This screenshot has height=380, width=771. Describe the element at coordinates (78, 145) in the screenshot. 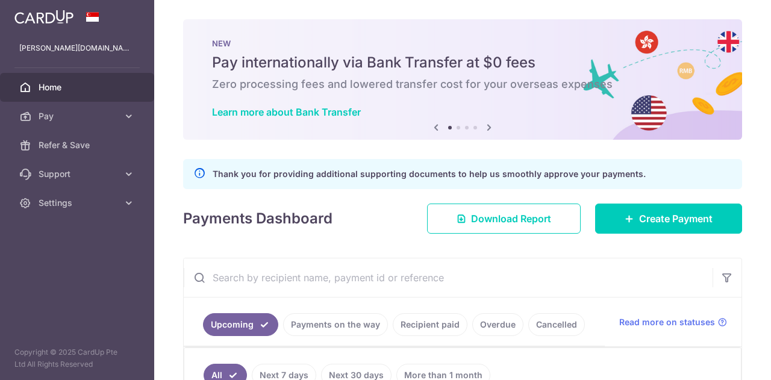

I see `span: Refer & Save` at that location.